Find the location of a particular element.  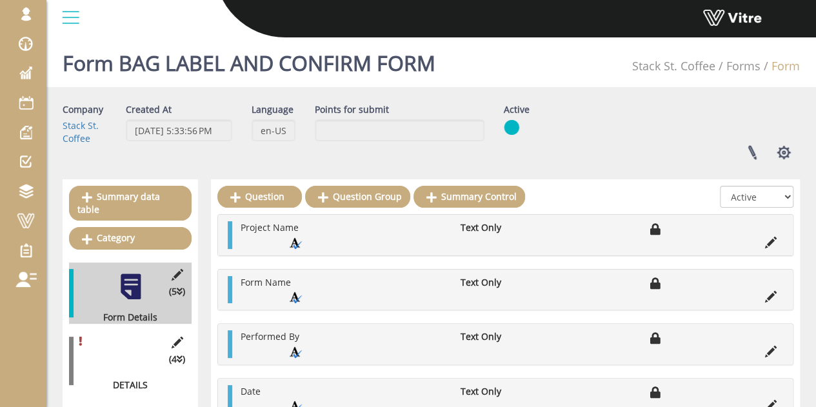

a: Forms is located at coordinates (743, 66).